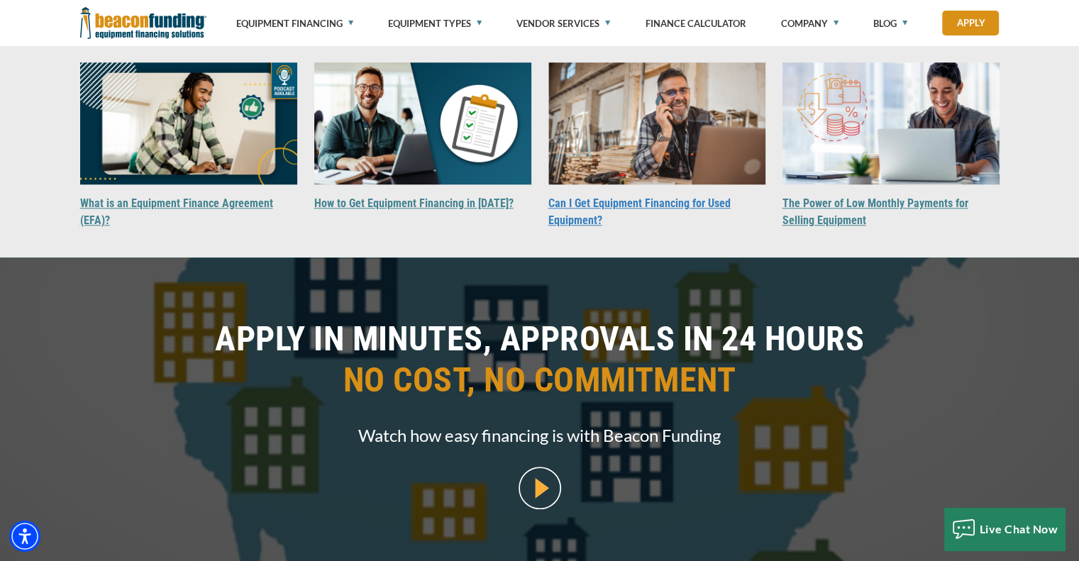 The width and height of the screenshot is (1079, 561). Describe the element at coordinates (177, 211) in the screenshot. I see `a: What is an Equipment Finance Agreement (EFA)?` at that location.